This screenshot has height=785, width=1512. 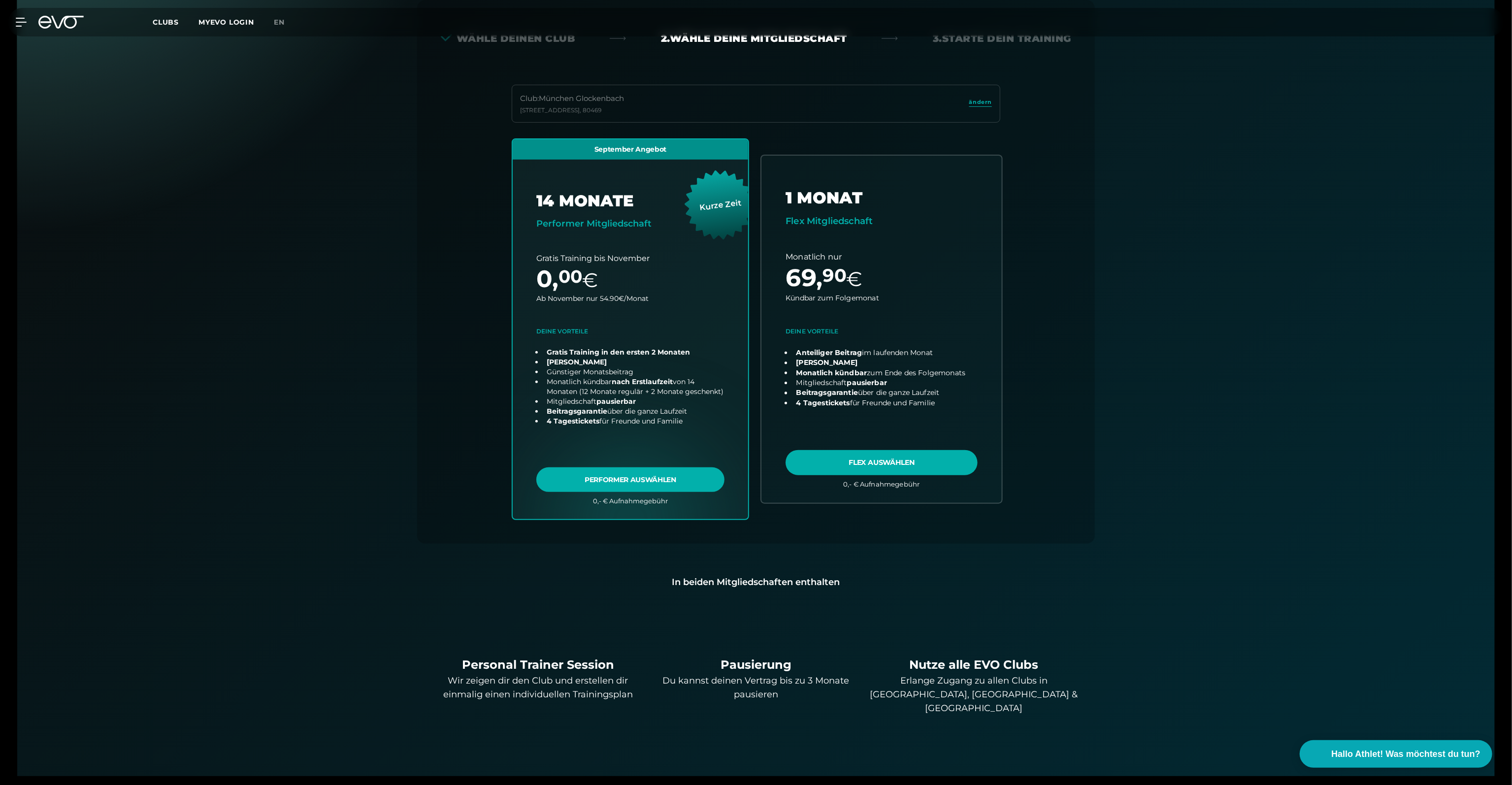 What do you see at coordinates (572, 98) in the screenshot?
I see `div: Club : München Glockenbach` at bounding box center [572, 98].